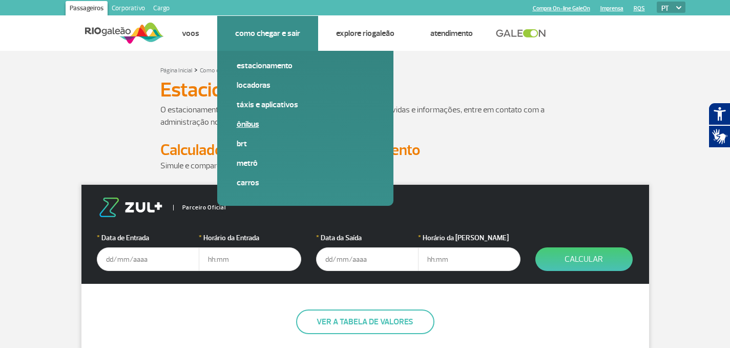 The height and width of the screenshot is (348, 730). What do you see at coordinates (365, 150) in the screenshot?
I see `h2: Calculadora de Tarifa do Estacionamento` at bounding box center [365, 150].